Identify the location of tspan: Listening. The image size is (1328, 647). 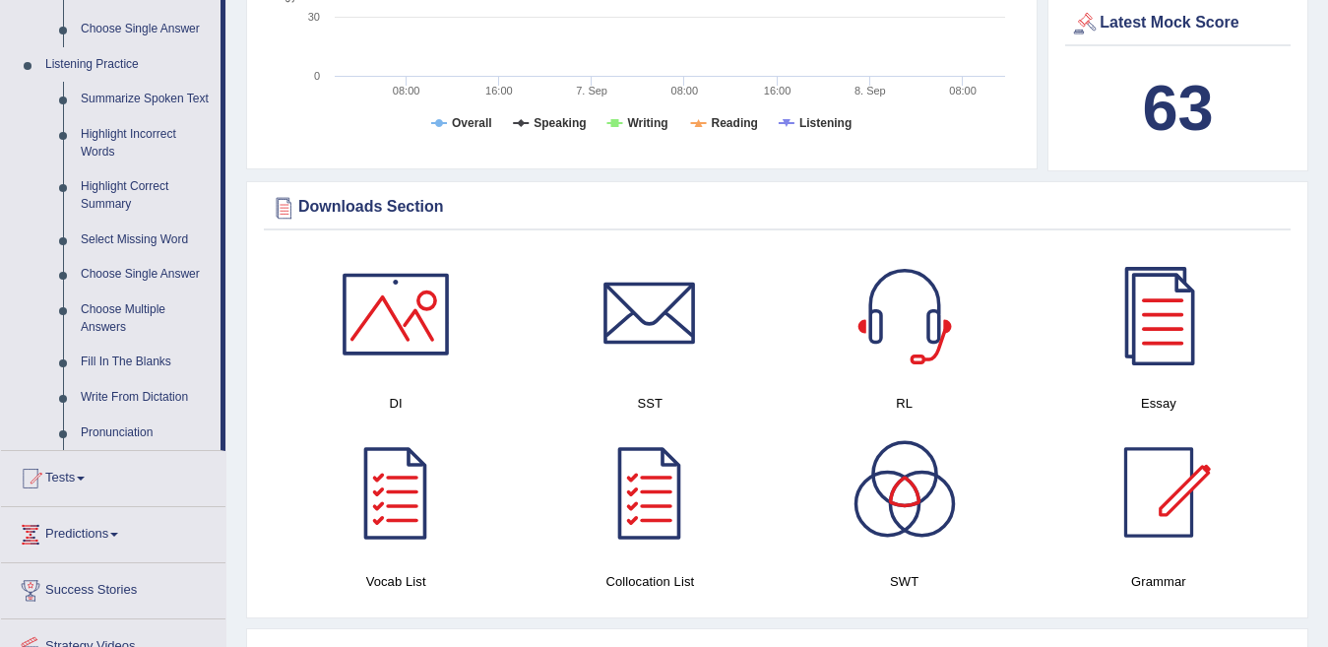
(825, 123).